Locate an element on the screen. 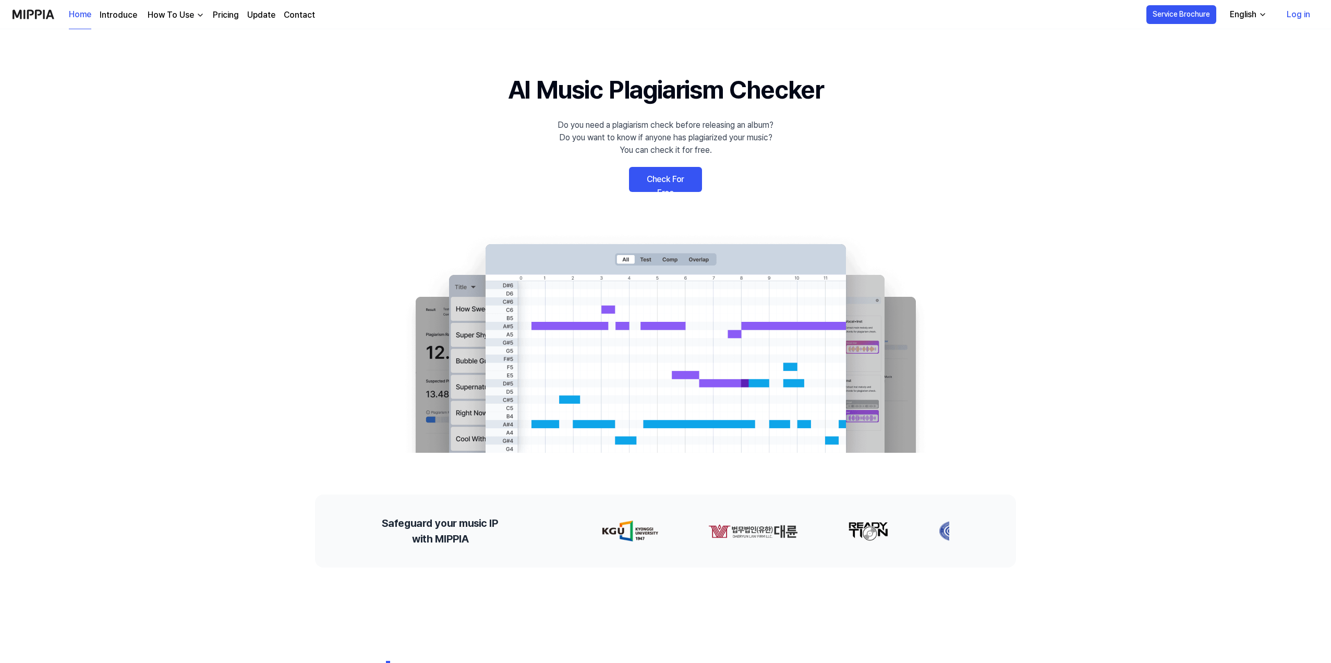  div: How To Use is located at coordinates (171, 15).